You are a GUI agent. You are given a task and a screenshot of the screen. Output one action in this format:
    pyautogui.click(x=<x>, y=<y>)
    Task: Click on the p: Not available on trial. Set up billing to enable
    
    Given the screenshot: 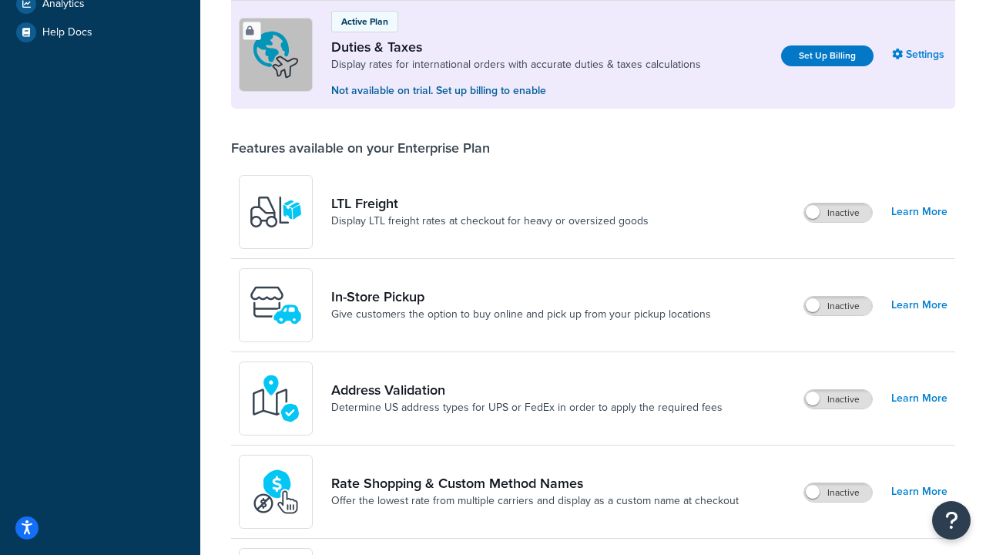 What is the action you would take?
    pyautogui.click(x=516, y=91)
    